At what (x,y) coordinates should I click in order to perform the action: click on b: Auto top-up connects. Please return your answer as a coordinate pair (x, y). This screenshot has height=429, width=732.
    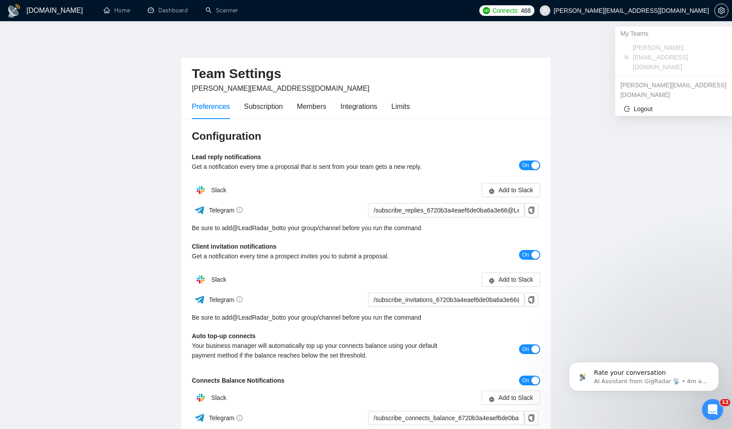
    Looking at the image, I should click on (224, 336).